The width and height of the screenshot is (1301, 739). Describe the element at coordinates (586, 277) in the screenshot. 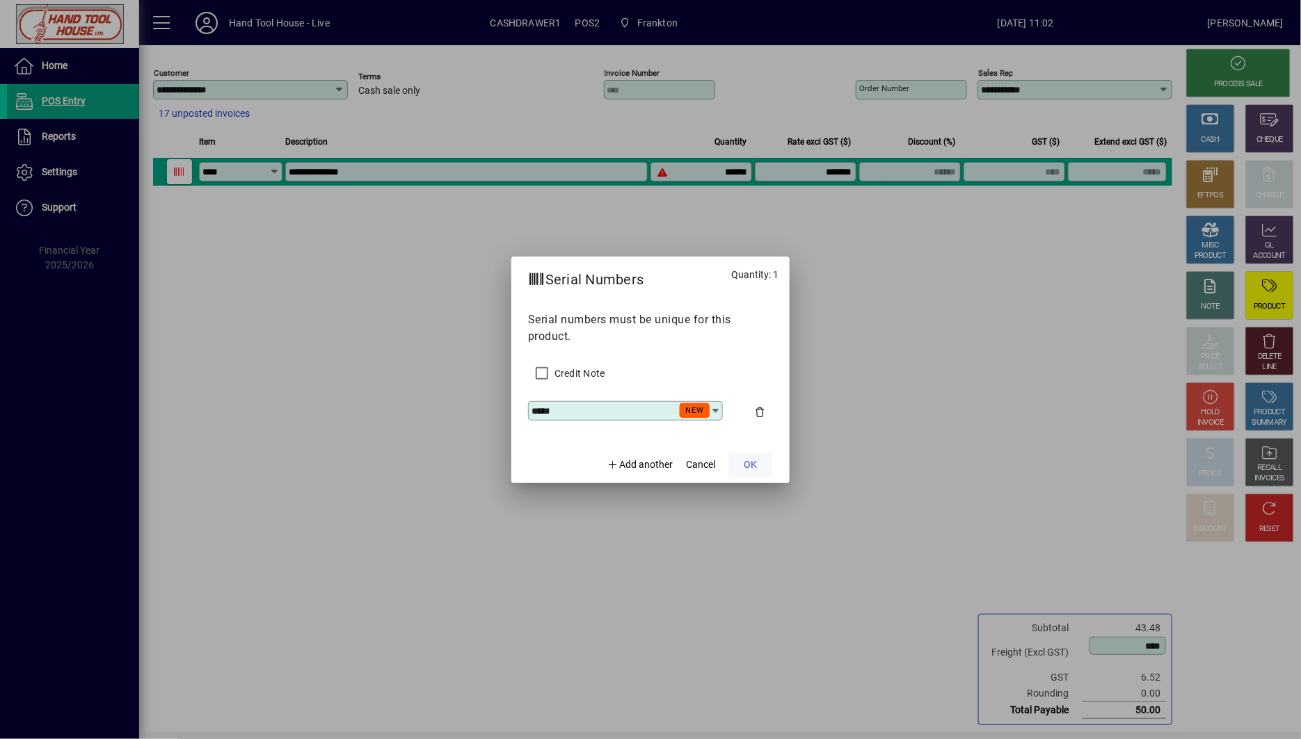

I see `h2: Serial Numbers` at that location.